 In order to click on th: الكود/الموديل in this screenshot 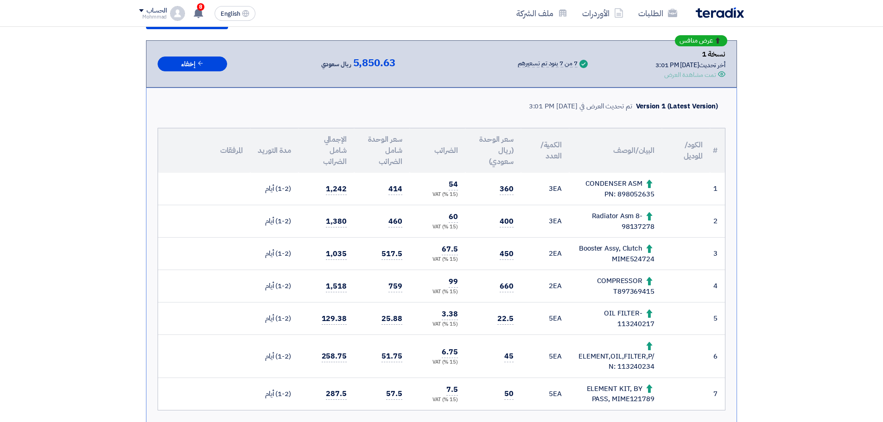, I will do `click(686, 151)`.